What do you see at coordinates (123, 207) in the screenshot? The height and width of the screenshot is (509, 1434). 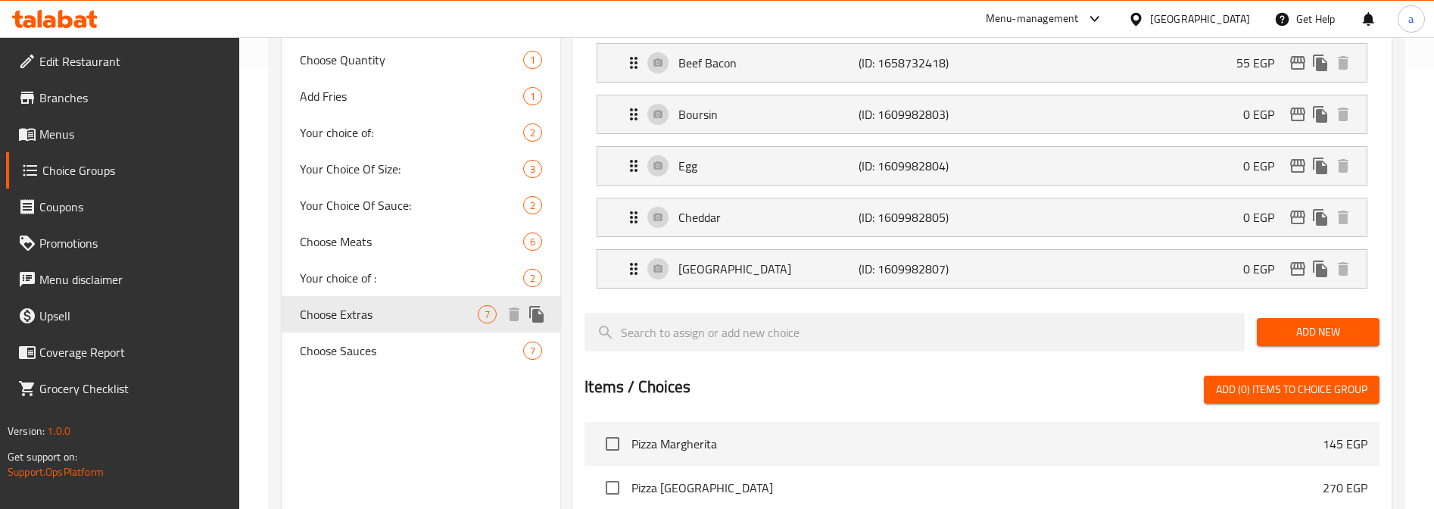 I see `a: Coupons` at bounding box center [123, 207].